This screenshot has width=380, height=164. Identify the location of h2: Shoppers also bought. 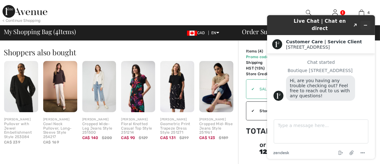
(121, 52).